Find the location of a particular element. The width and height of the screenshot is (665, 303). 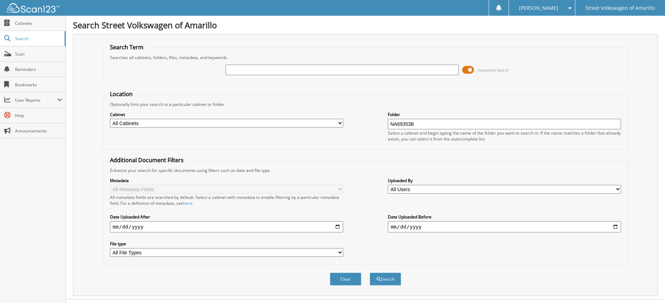

button: Clear is located at coordinates (346, 279).